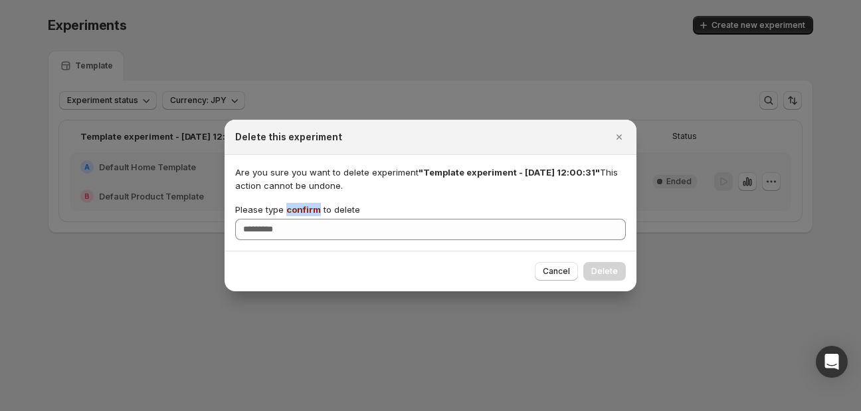  What do you see at coordinates (304, 209) in the screenshot?
I see `span: confirm` at bounding box center [304, 209].